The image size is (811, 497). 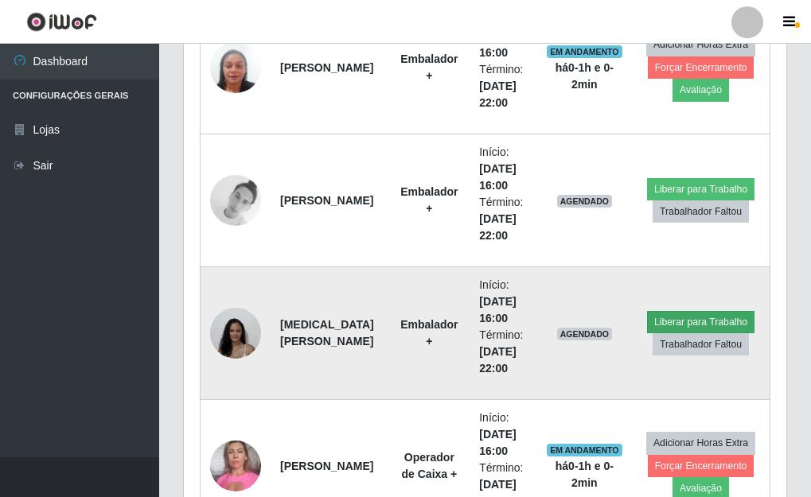 What do you see at coordinates (430, 466) in the screenshot?
I see `strong: Operador de Caixa +` at bounding box center [430, 466].